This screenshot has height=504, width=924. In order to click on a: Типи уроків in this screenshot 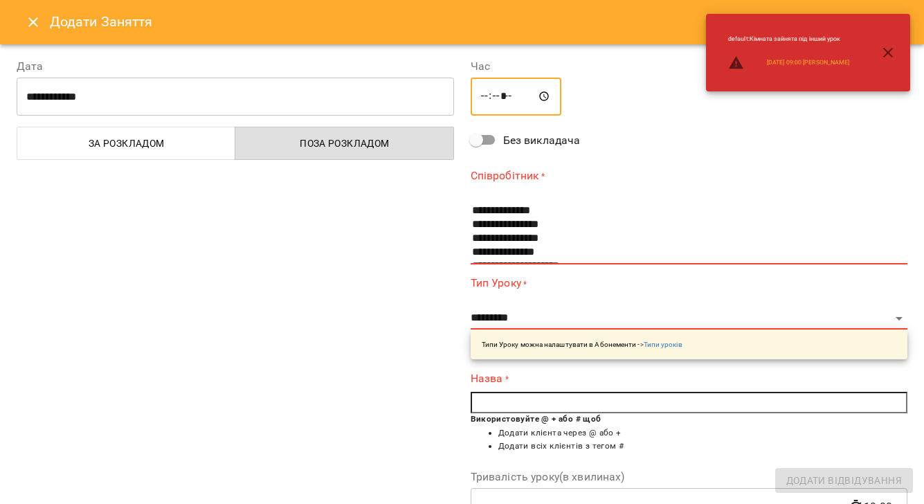, I will do `click(663, 344)`.